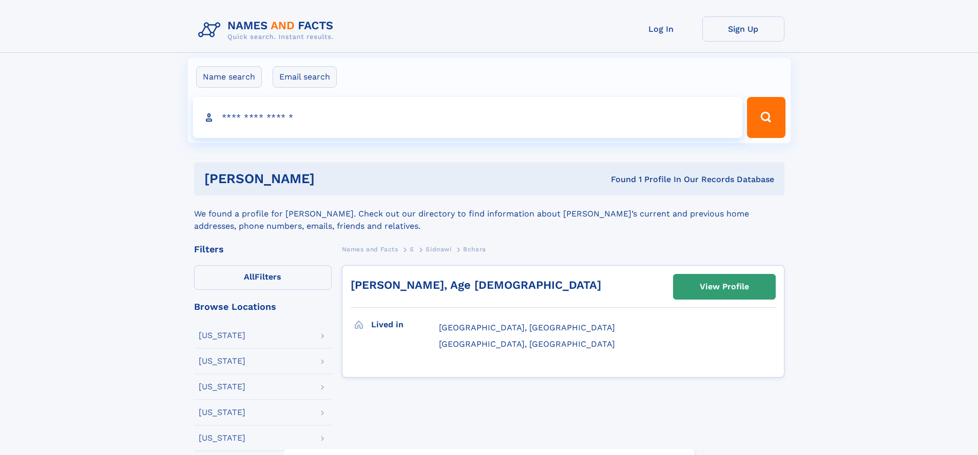 This screenshot has height=455, width=978. What do you see at coordinates (412, 249) in the screenshot?
I see `a: S` at bounding box center [412, 249].